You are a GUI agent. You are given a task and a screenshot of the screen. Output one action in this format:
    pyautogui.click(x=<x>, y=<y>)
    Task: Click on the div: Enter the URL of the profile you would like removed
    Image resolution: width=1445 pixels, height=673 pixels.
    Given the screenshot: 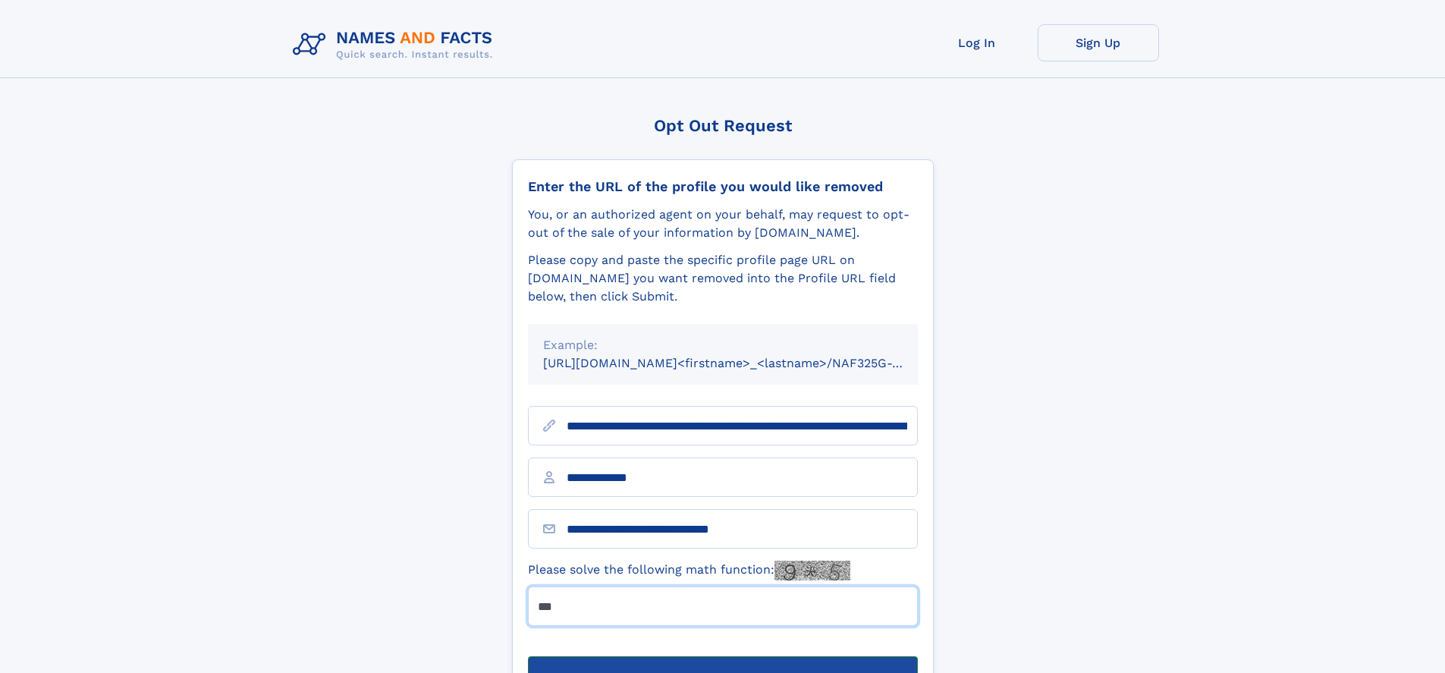 What is the action you would take?
    pyautogui.click(x=723, y=187)
    